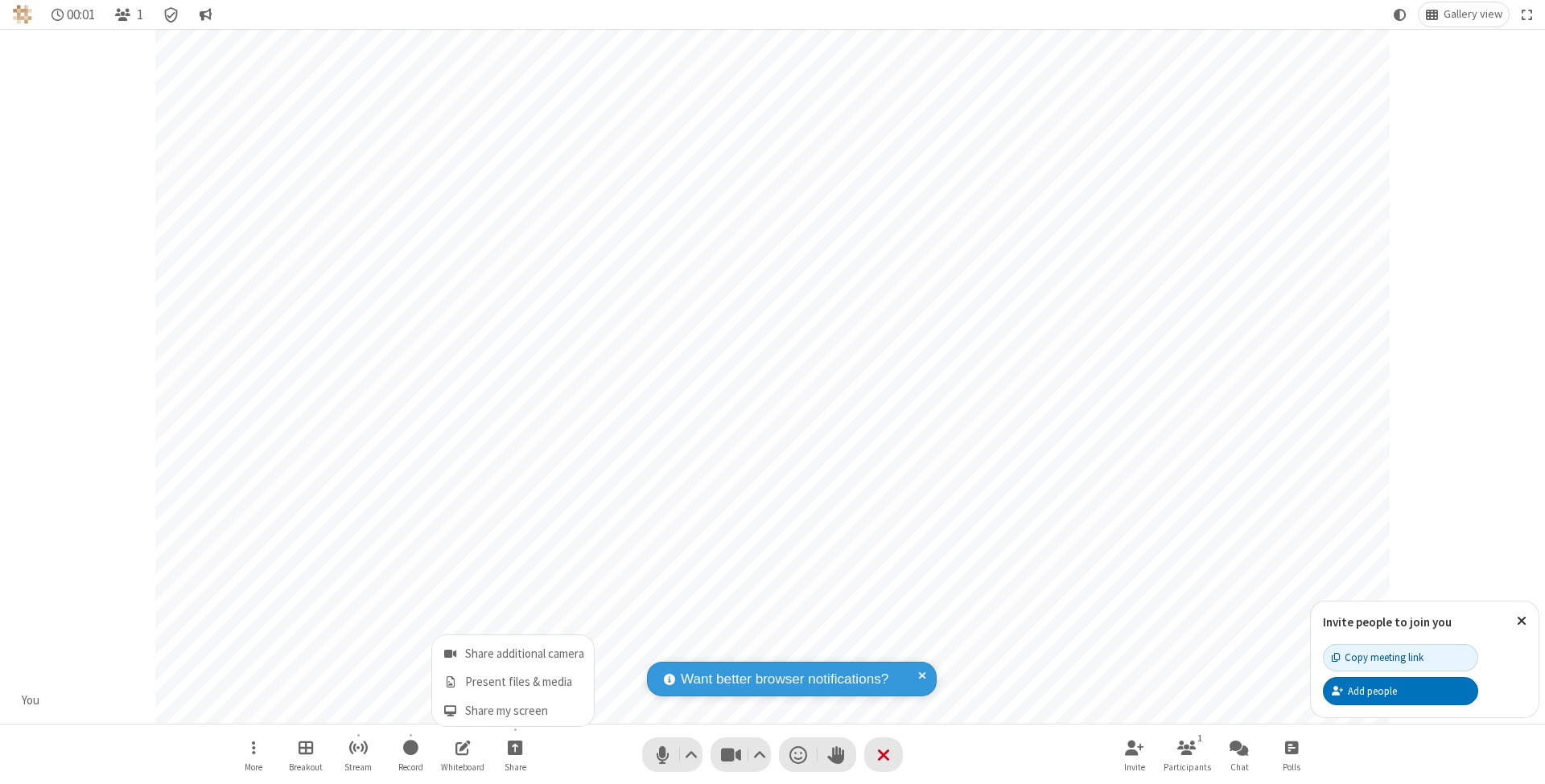  Describe the element at coordinates (73, 15) in the screenshot. I see `div: Timer` at that location.